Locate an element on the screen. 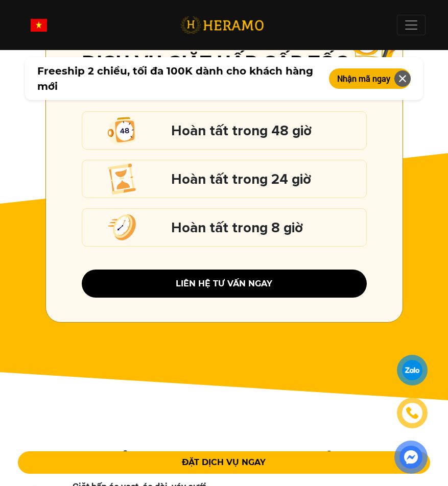  img: logo is located at coordinates (222, 25).